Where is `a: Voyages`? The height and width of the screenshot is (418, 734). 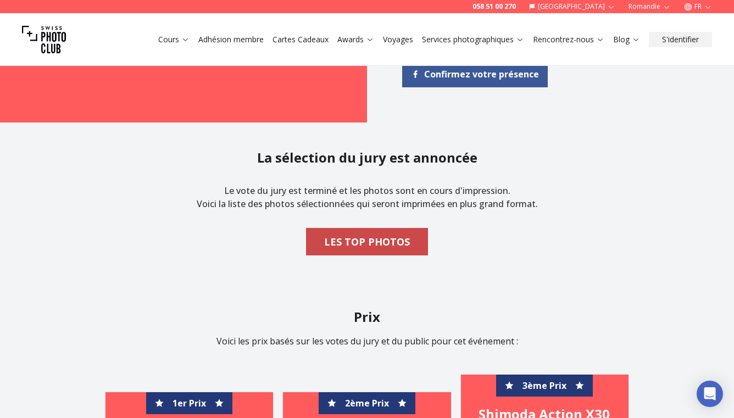 a: Voyages is located at coordinates (398, 40).